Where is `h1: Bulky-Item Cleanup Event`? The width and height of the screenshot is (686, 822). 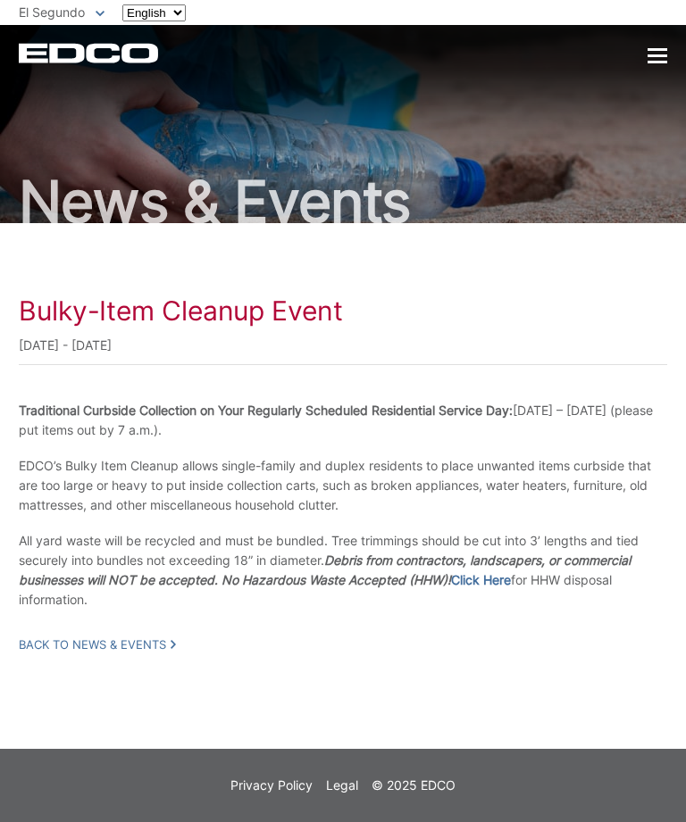
h1: Bulky-Item Cleanup Event is located at coordinates (343, 311).